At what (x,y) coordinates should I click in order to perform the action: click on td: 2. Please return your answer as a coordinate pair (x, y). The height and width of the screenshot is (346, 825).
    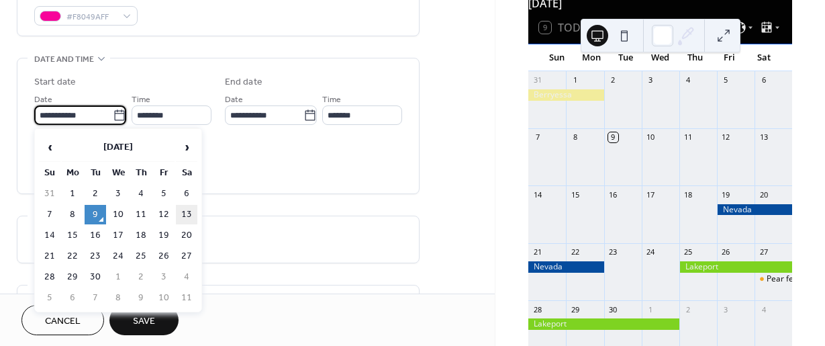
    Looking at the image, I should click on (95, 193).